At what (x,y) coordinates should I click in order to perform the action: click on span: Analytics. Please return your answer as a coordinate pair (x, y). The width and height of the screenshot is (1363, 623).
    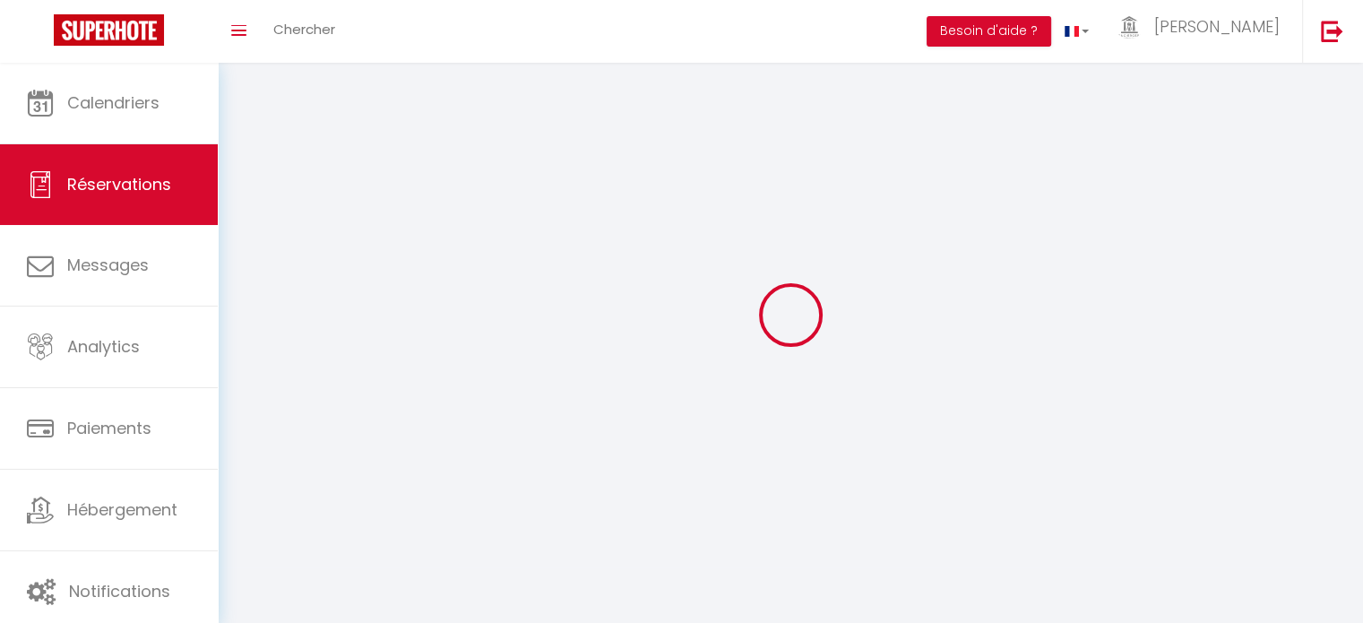
    Looking at the image, I should click on (103, 346).